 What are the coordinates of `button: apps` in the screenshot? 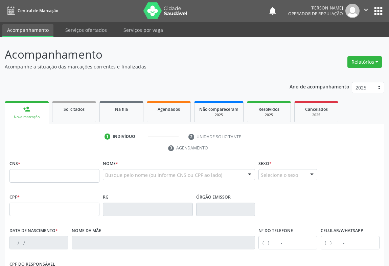 It's located at (378, 11).